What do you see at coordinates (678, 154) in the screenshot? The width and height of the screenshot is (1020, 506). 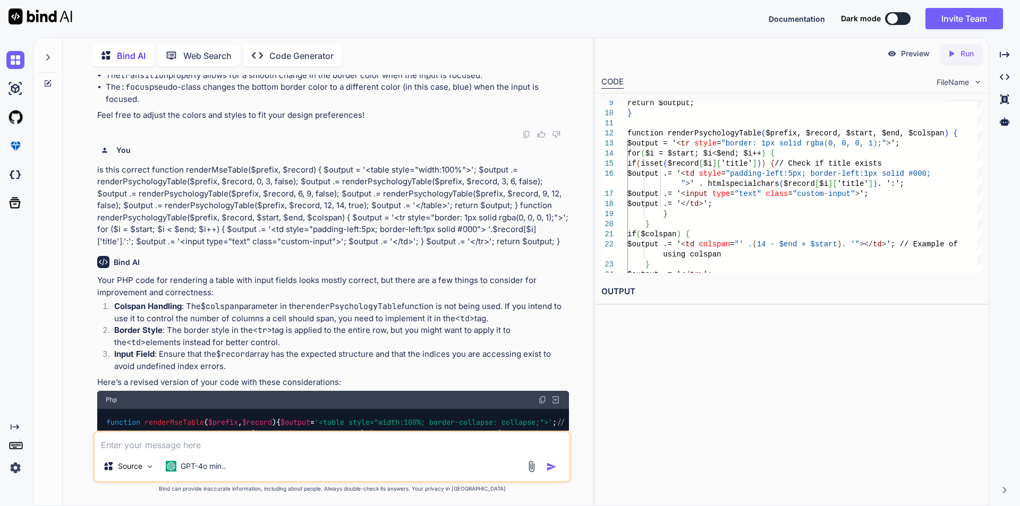 I see `span: $i = $start; $i` at bounding box center [678, 154].